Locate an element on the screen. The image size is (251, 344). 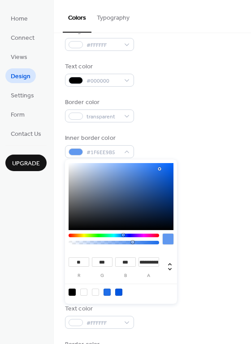
span: Form is located at coordinates (17, 115).